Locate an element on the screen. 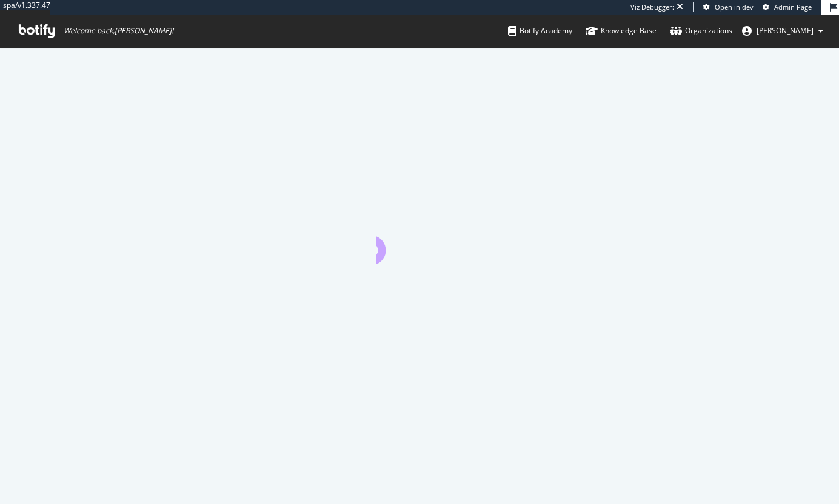 The image size is (839, 504). div: Knowledge Base is located at coordinates (621, 31).